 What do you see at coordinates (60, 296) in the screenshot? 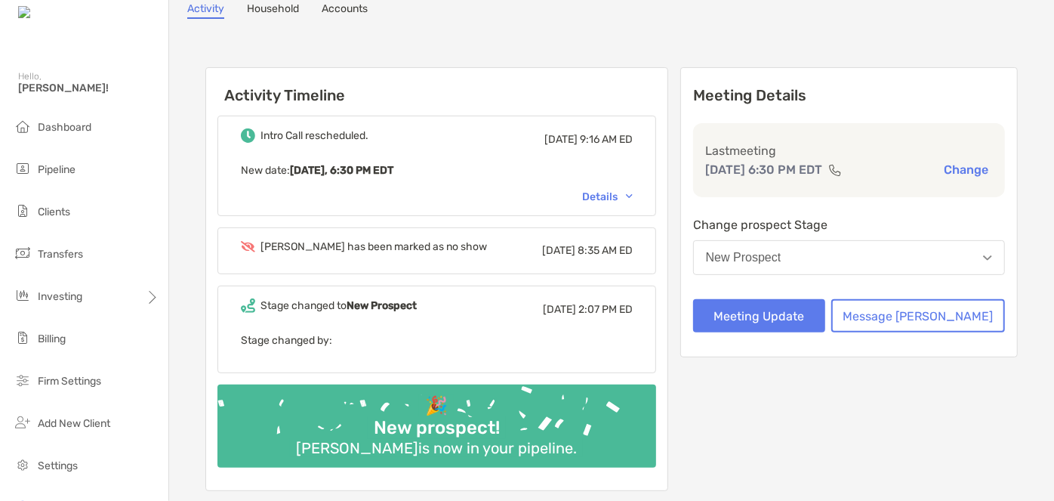
I see `span: Investing` at bounding box center [60, 296].